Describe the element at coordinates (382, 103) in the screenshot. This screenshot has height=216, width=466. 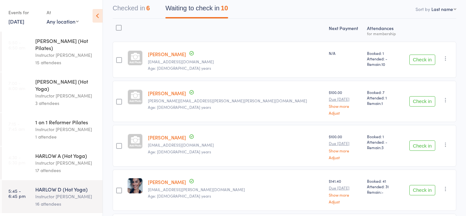
I see `span: 1` at that location.